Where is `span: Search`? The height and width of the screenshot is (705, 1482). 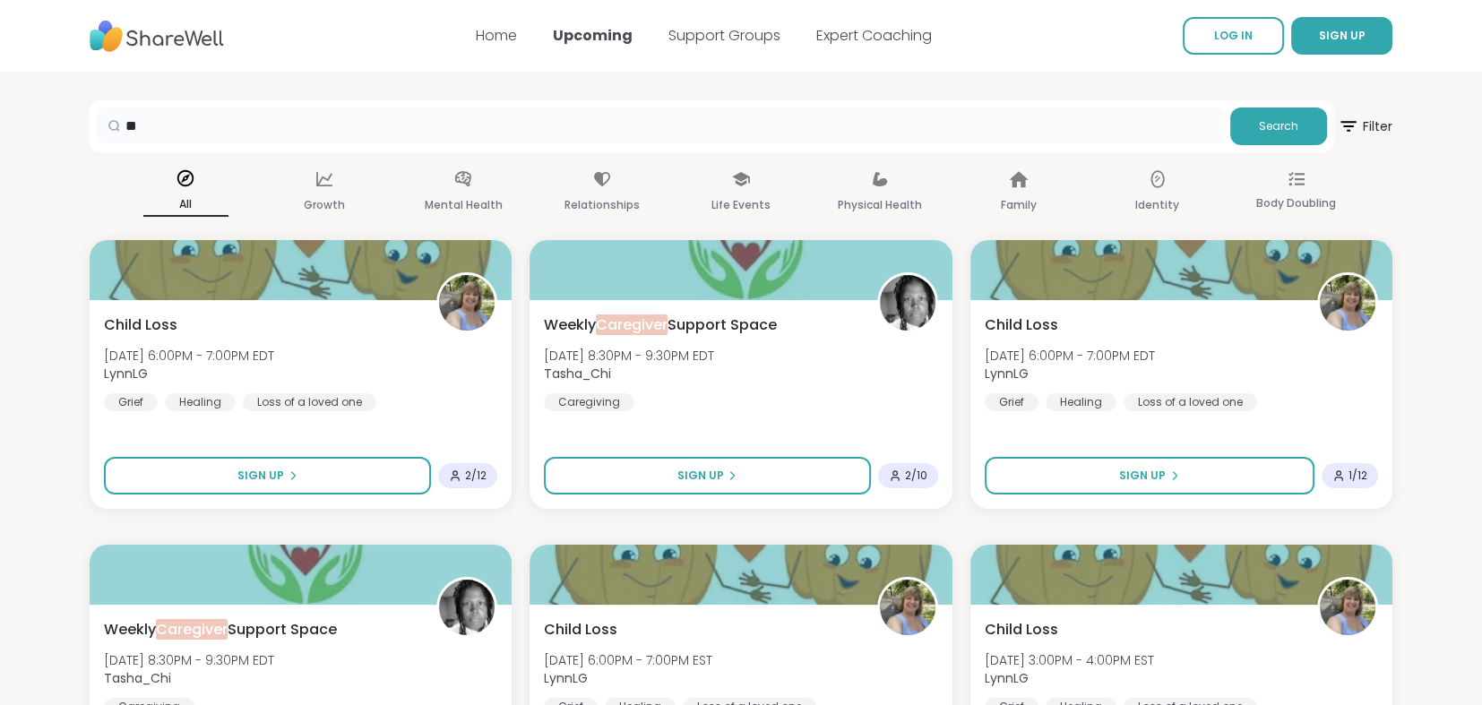
span: Search is located at coordinates (1279, 126).